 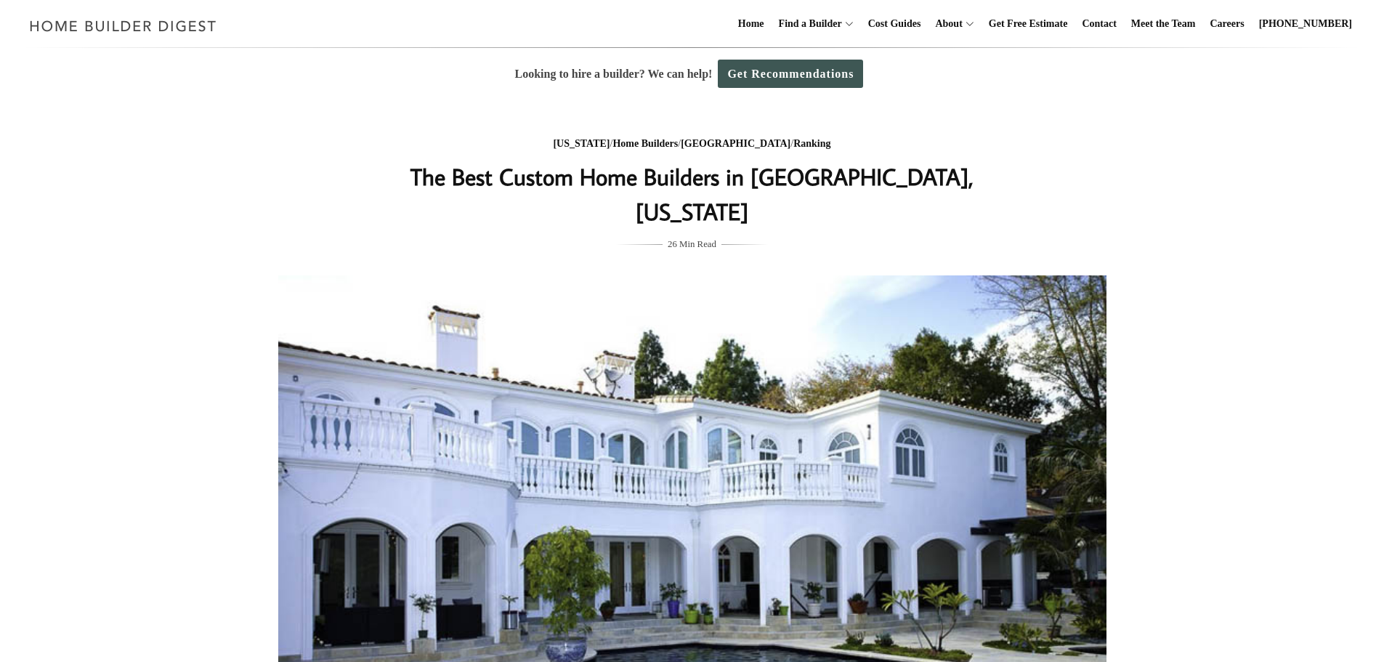 What do you see at coordinates (1227, 24) in the screenshot?
I see `a: Careers` at bounding box center [1227, 24].